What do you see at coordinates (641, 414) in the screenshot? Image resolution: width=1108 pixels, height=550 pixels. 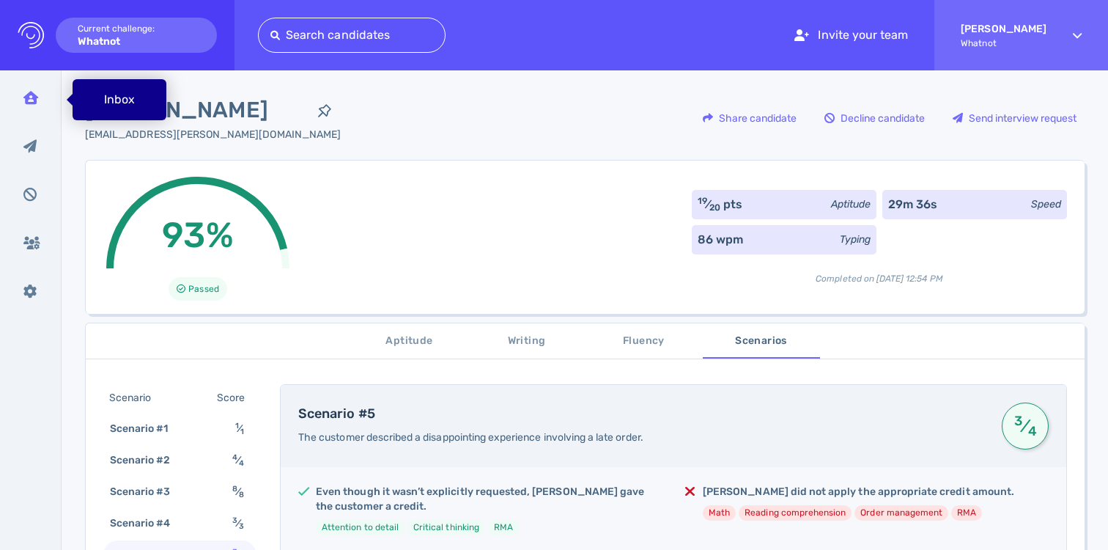 I see `h4: Scenario #5` at bounding box center [641, 414].